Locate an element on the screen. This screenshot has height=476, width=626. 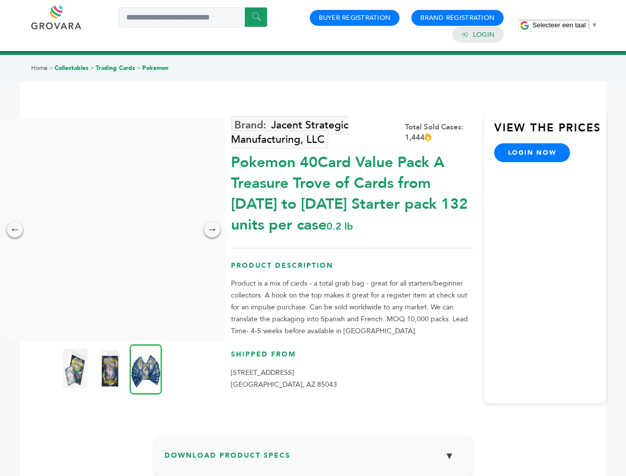
a: Login is located at coordinates (484, 35).